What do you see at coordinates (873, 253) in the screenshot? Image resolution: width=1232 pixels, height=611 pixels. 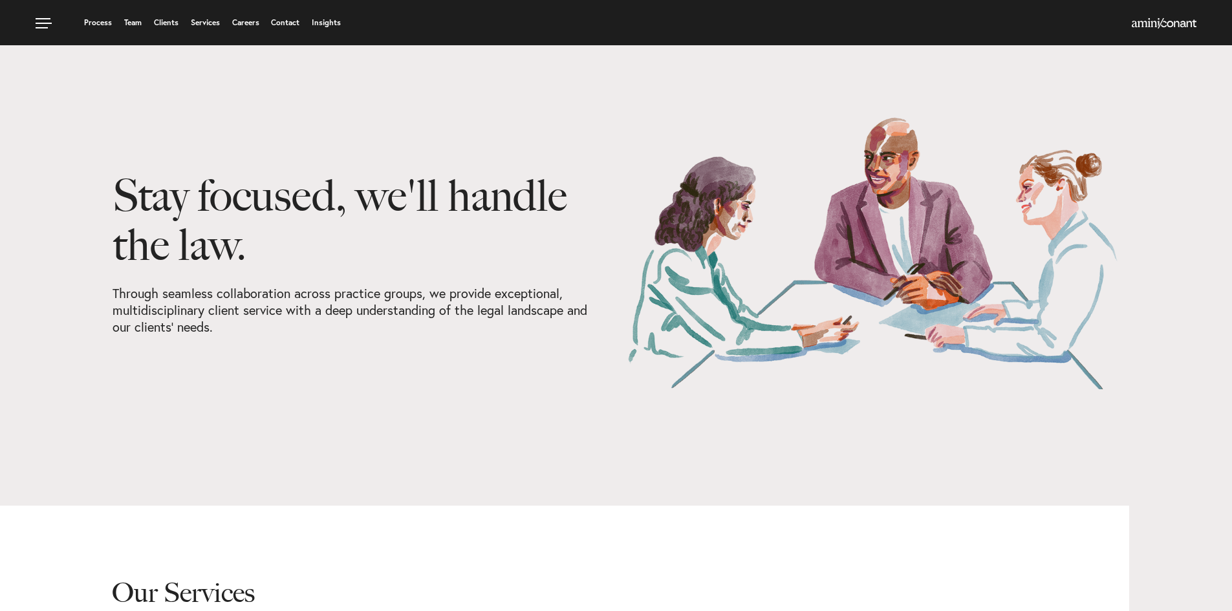 I see `img: Our Services` at bounding box center [873, 253].